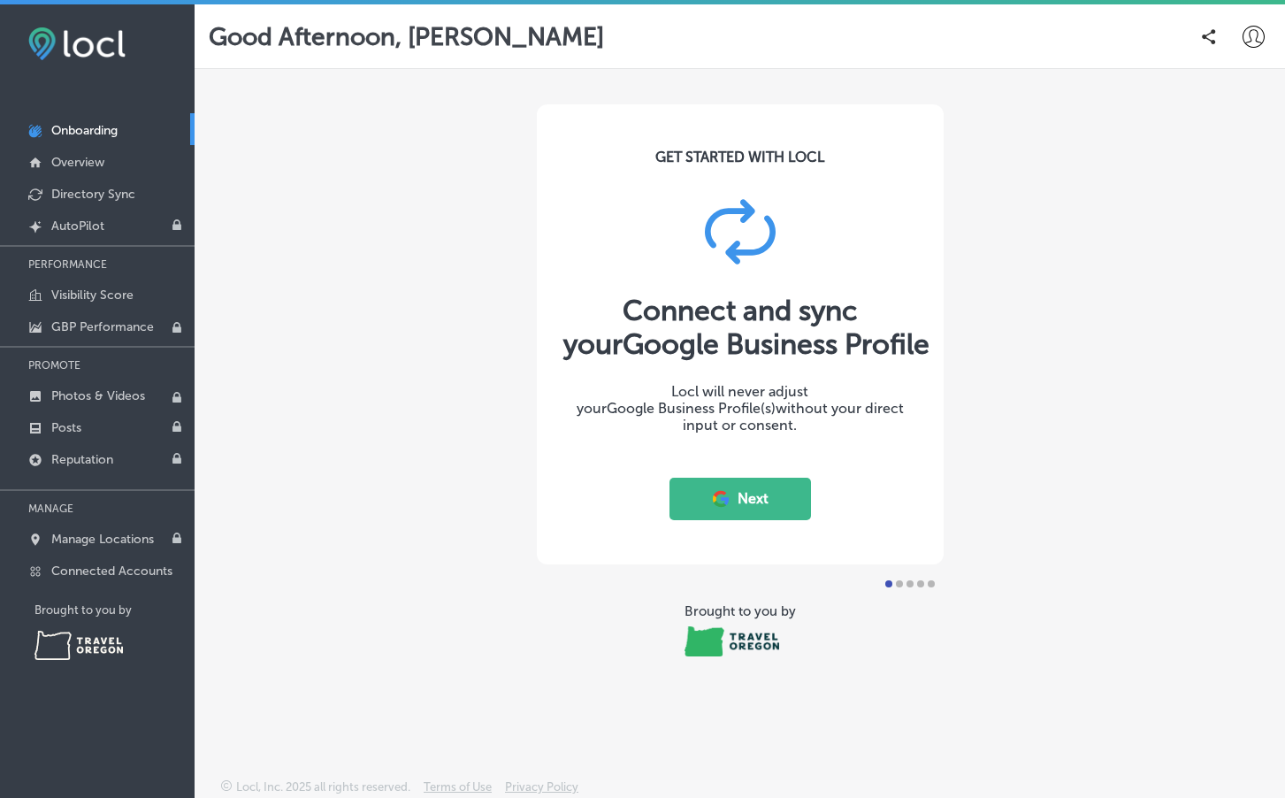 This screenshot has width=1285, height=798. What do you see at coordinates (776, 344) in the screenshot?
I see `span: Google Business Profile` at bounding box center [776, 344].